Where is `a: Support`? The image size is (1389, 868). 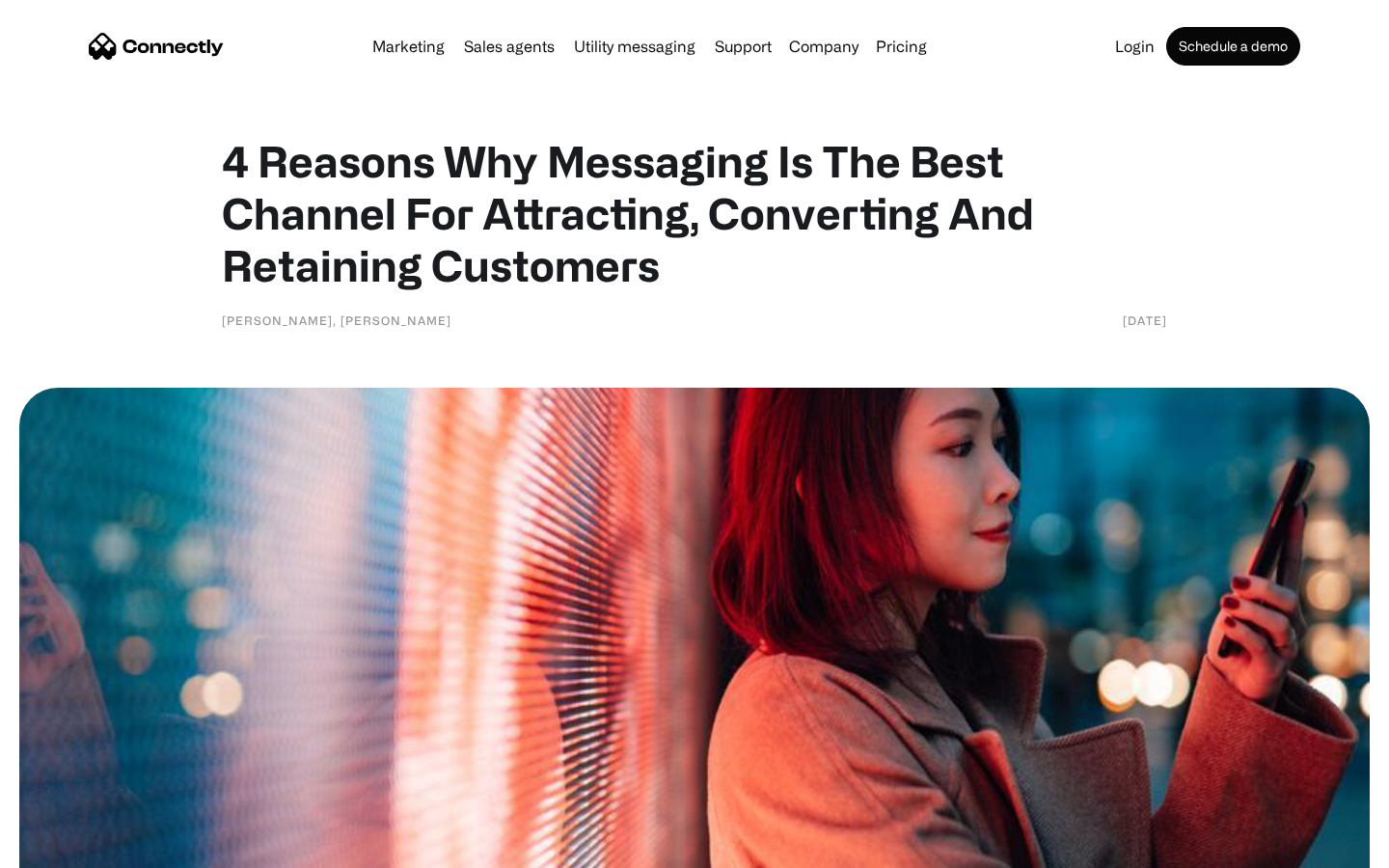
a: Support is located at coordinates (742, 46).